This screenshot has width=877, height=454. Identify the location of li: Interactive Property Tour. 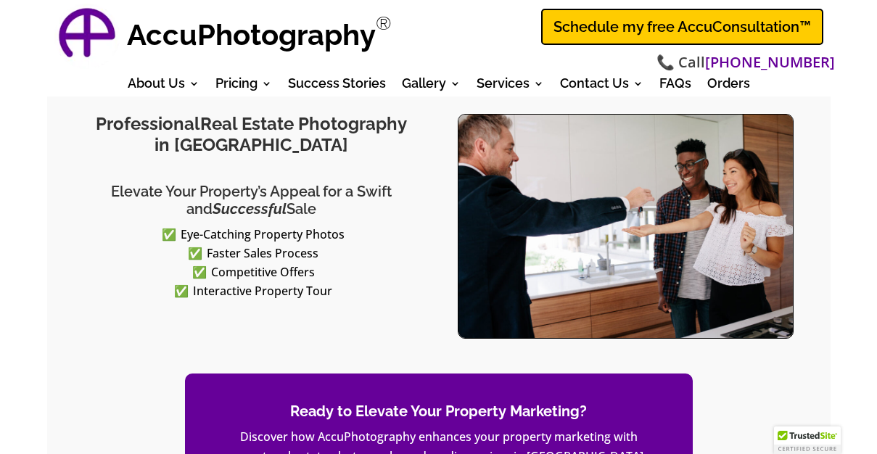
(257, 291).